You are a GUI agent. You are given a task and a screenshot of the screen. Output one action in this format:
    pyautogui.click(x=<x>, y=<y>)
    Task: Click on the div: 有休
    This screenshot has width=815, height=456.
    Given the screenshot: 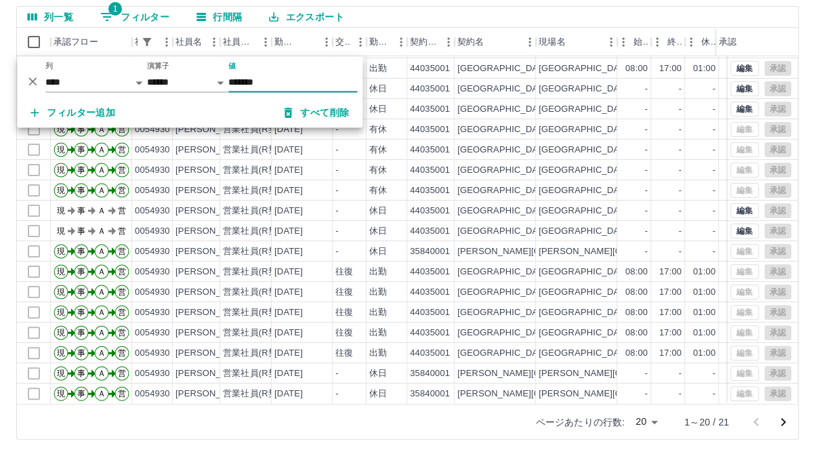 What is the action you would take?
    pyautogui.click(x=378, y=129)
    